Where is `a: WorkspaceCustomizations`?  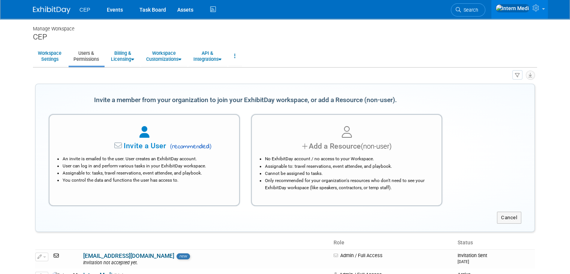
a: WorkspaceCustomizations is located at coordinates (164, 56).